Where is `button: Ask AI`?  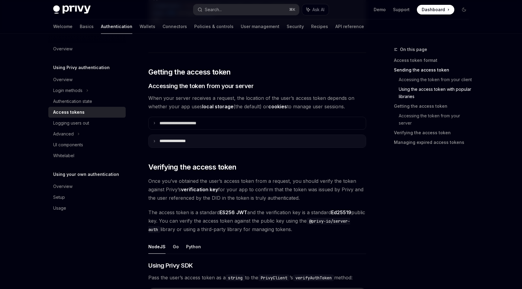
button: Ask AI is located at coordinates (315, 10).